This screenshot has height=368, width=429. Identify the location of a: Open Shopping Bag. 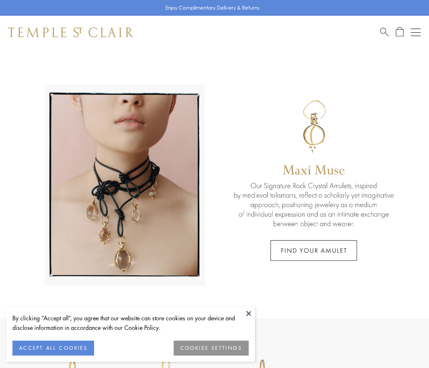
(400, 32).